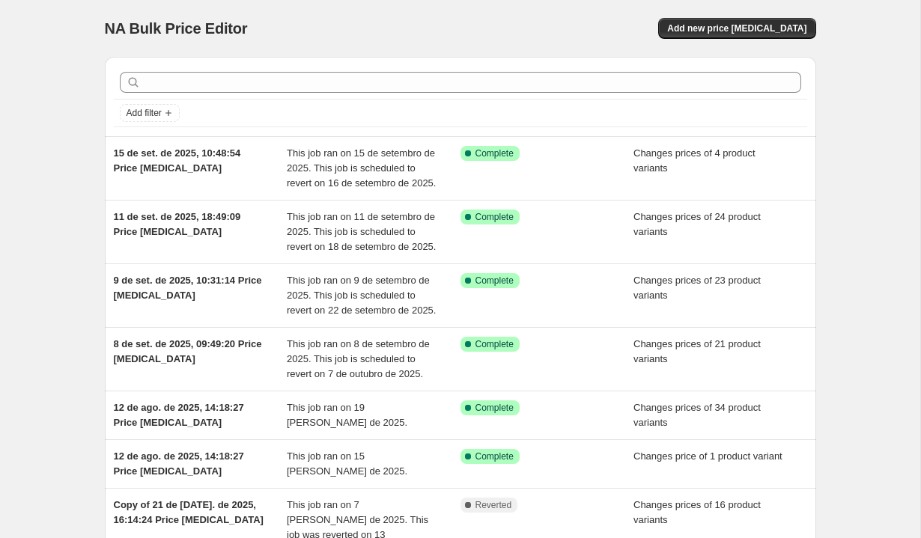 Image resolution: width=921 pixels, height=538 pixels. I want to click on span: Changes prices of 34 product variants, so click(697, 415).